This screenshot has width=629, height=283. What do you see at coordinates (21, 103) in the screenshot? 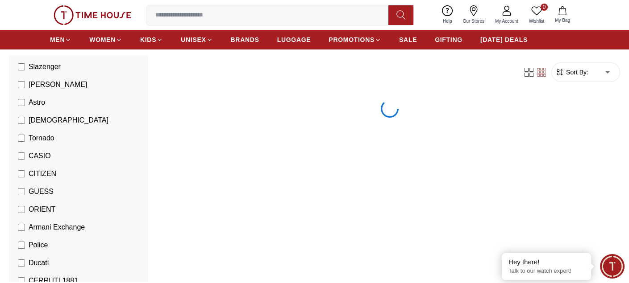
I see `input: Astro` at bounding box center [21, 103].